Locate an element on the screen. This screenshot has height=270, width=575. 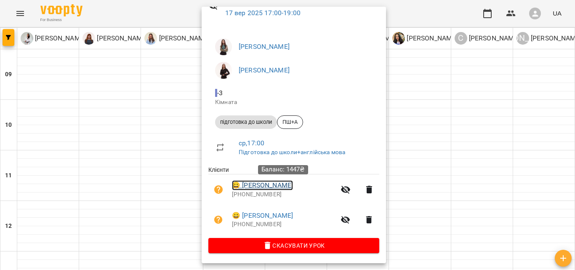
a: Підготовка до школи+англійська мова is located at coordinates (292, 152).